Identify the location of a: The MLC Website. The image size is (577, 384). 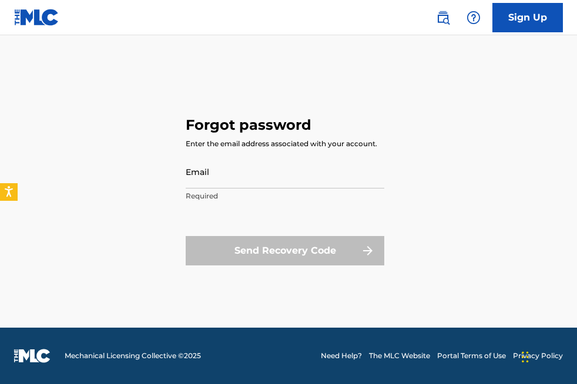
(400, 356).